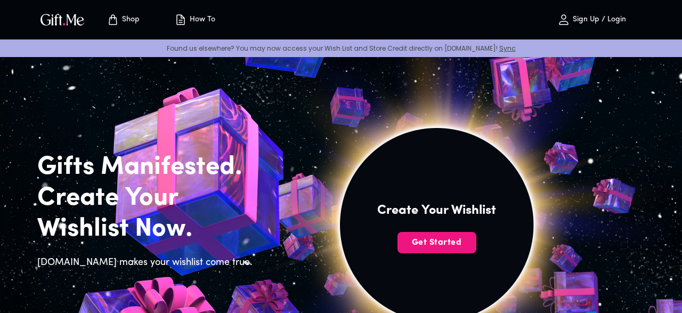  Describe the element at coordinates (62, 20) in the screenshot. I see `button: GiftMe Logo` at that location.